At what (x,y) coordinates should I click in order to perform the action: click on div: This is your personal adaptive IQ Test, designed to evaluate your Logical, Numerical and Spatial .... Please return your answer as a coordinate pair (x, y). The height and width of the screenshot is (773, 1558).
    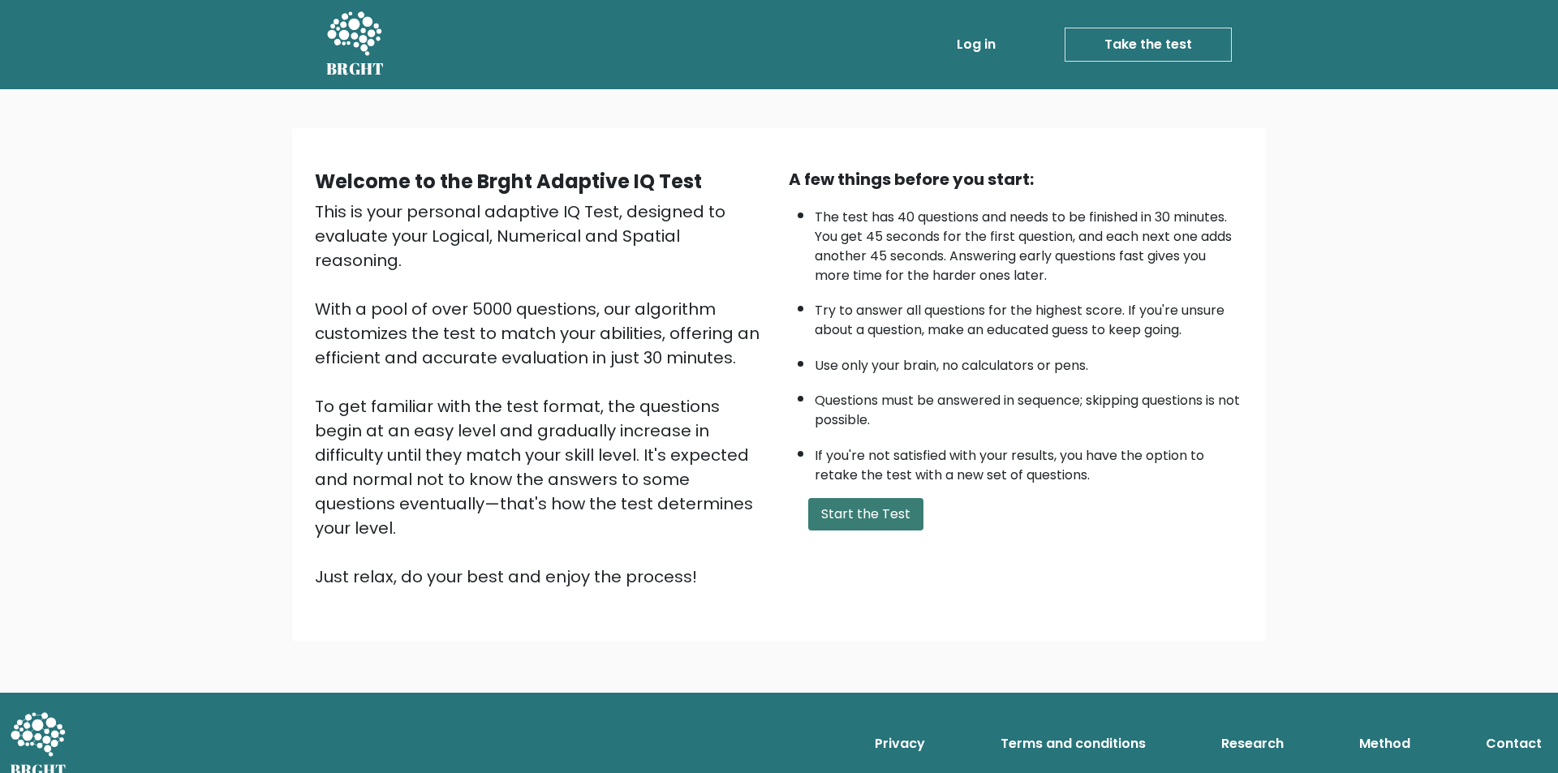
    Looking at the image, I should click on (542, 394).